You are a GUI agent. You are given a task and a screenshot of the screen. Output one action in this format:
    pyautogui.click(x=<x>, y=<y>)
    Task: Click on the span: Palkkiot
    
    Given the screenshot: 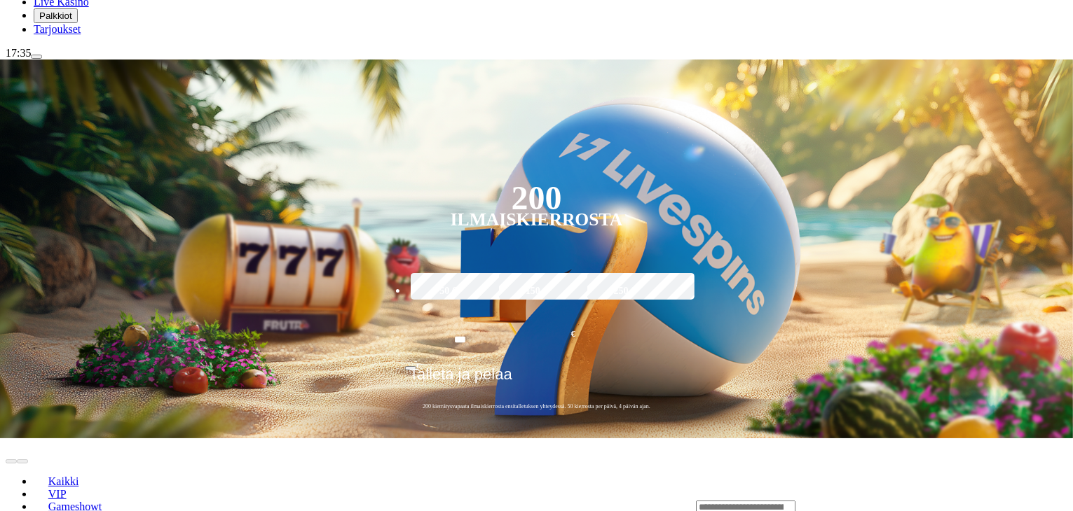 What is the action you would take?
    pyautogui.click(x=55, y=15)
    